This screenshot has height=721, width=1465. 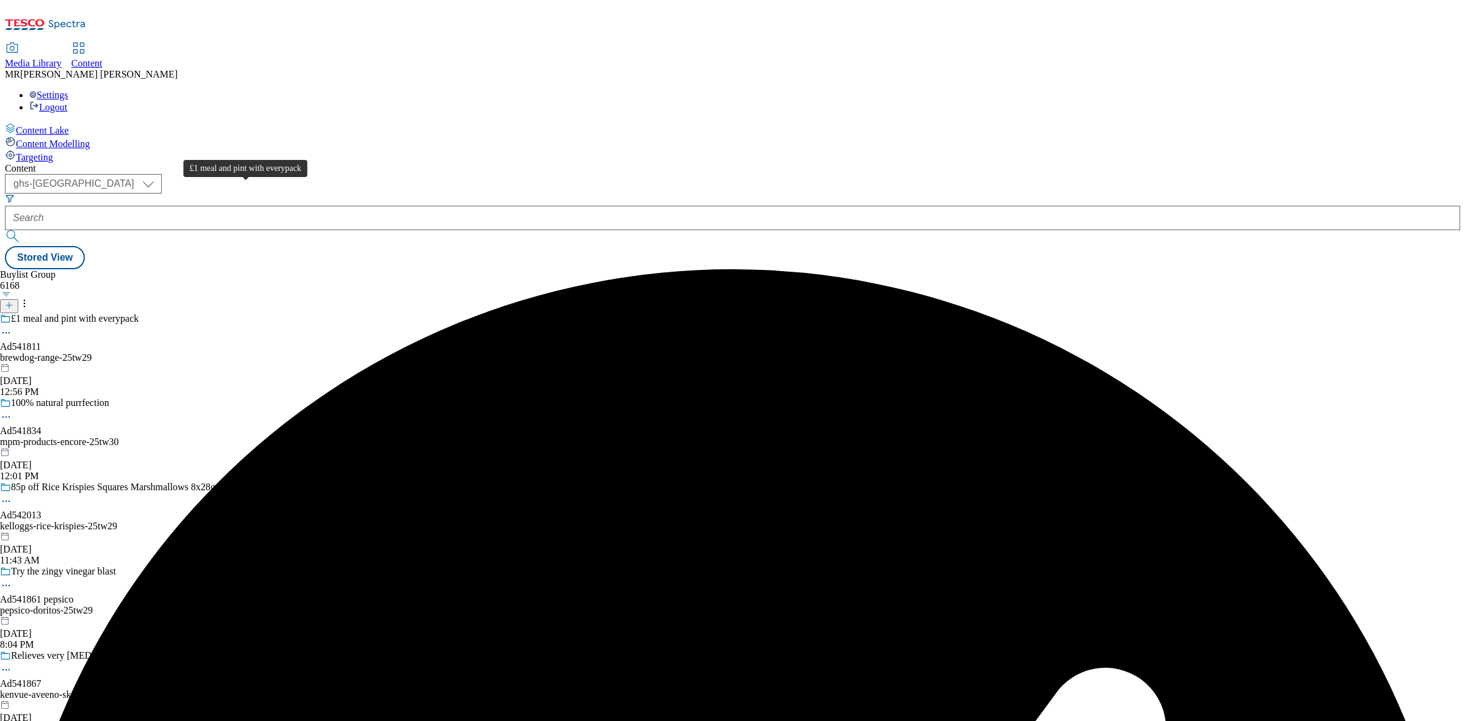 What do you see at coordinates (42, 130) in the screenshot?
I see `span: Content Lake` at bounding box center [42, 130].